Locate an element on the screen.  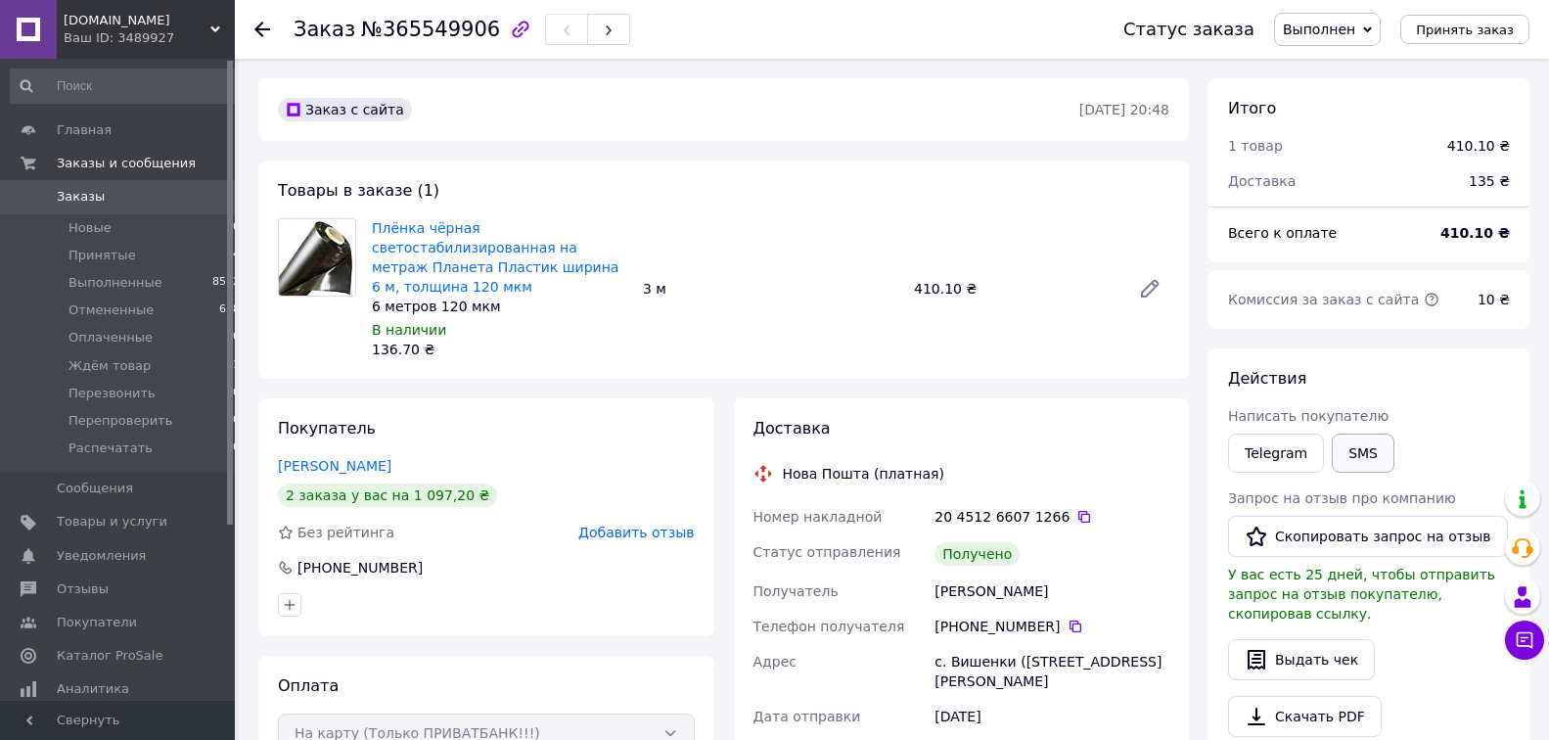
div: 2 заказа у вас на 1 097,20 ₴ is located at coordinates (387, 495).